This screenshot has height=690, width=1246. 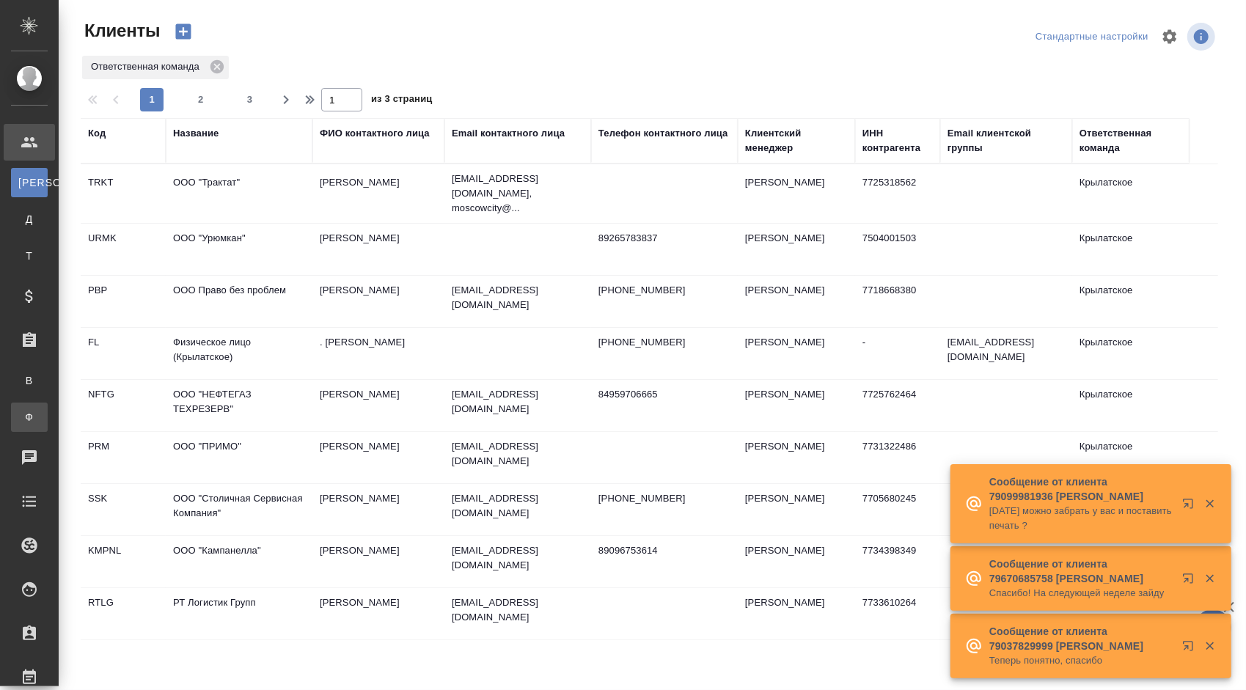 I want to click on td: ООО "Трактат", so click(x=239, y=194).